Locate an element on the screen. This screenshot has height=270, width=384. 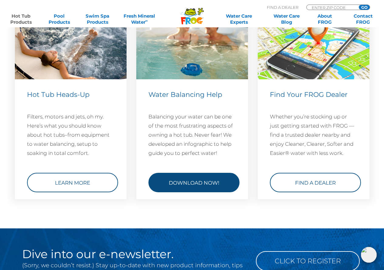
a: Learn More is located at coordinates (72, 182).